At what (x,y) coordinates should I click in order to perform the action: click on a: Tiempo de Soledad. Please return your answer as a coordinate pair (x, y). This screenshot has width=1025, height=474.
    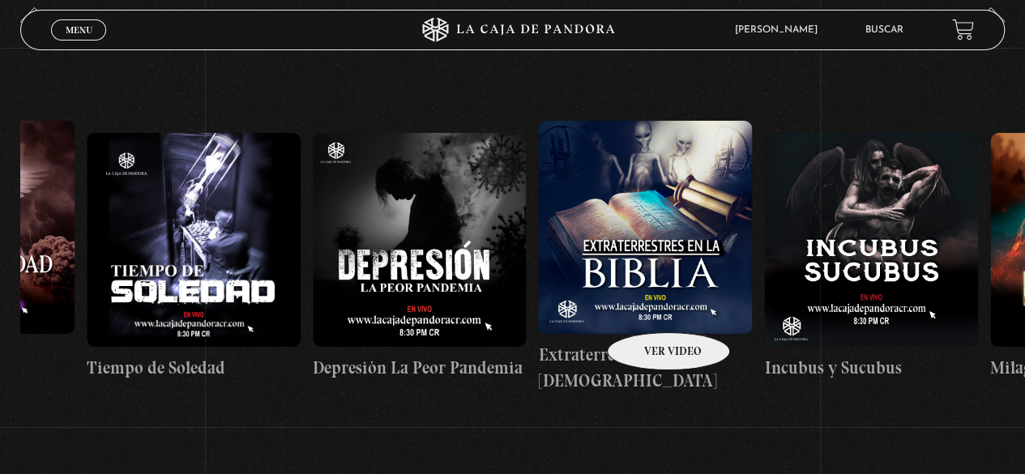
    Looking at the image, I should click on (194, 257).